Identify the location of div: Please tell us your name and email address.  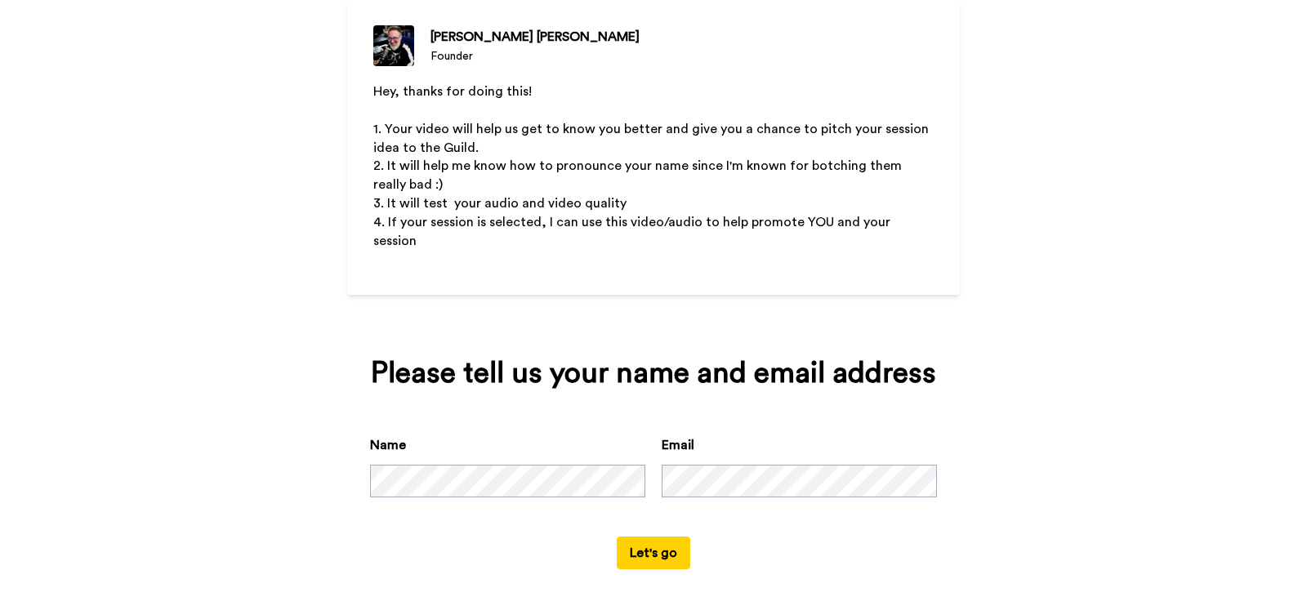
(654, 373).